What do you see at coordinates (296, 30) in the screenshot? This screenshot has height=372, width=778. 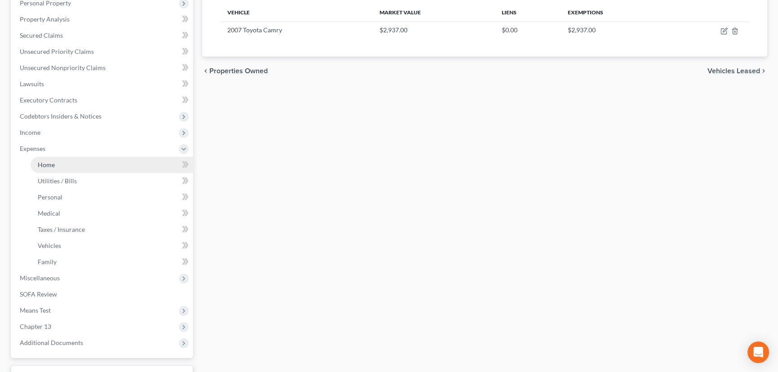 I see `td: 2007 Toyota Camry` at bounding box center [296, 30].